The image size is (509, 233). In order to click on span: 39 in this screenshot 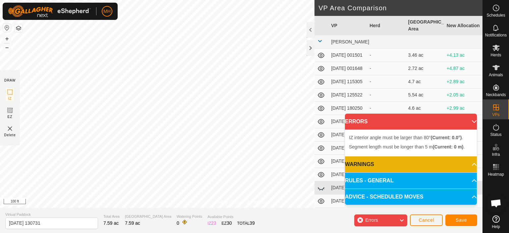, I will do `click(252, 223)`.